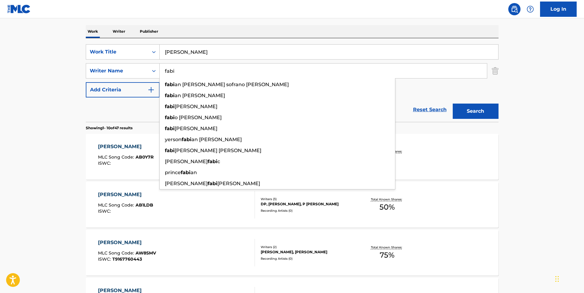 This screenshot has width=584, height=293. I want to click on div: Help, so click(531, 9).